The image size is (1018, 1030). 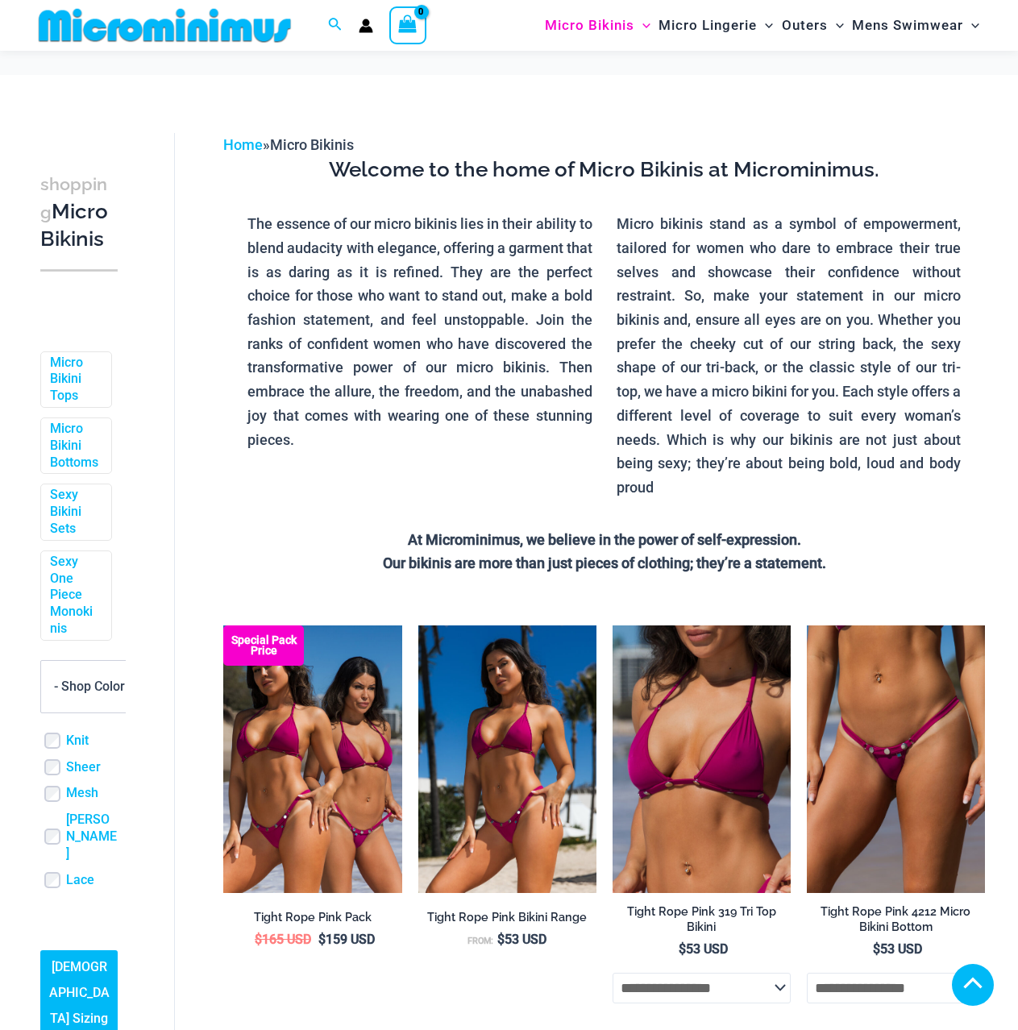 What do you see at coordinates (507, 920) in the screenshot?
I see `a: Tight Rope Pink Bikini Range` at bounding box center [507, 920].